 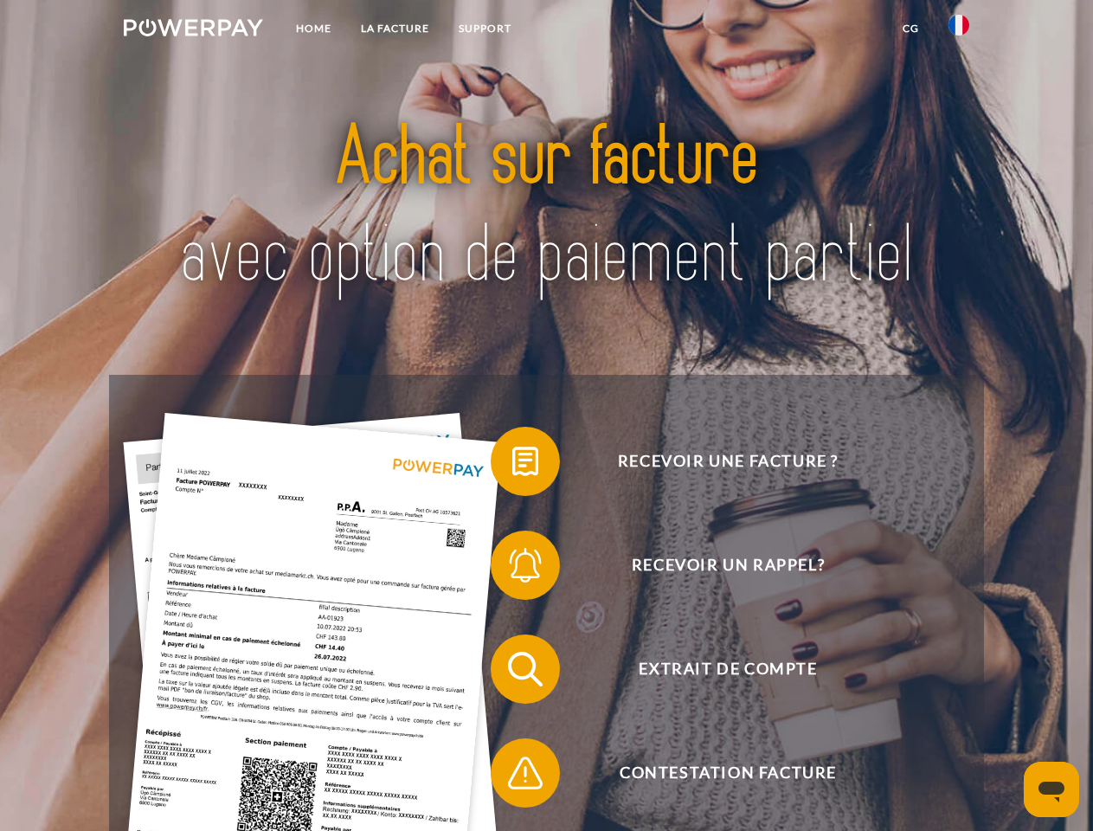 I want to click on span: Extrait de compte, so click(x=728, y=669).